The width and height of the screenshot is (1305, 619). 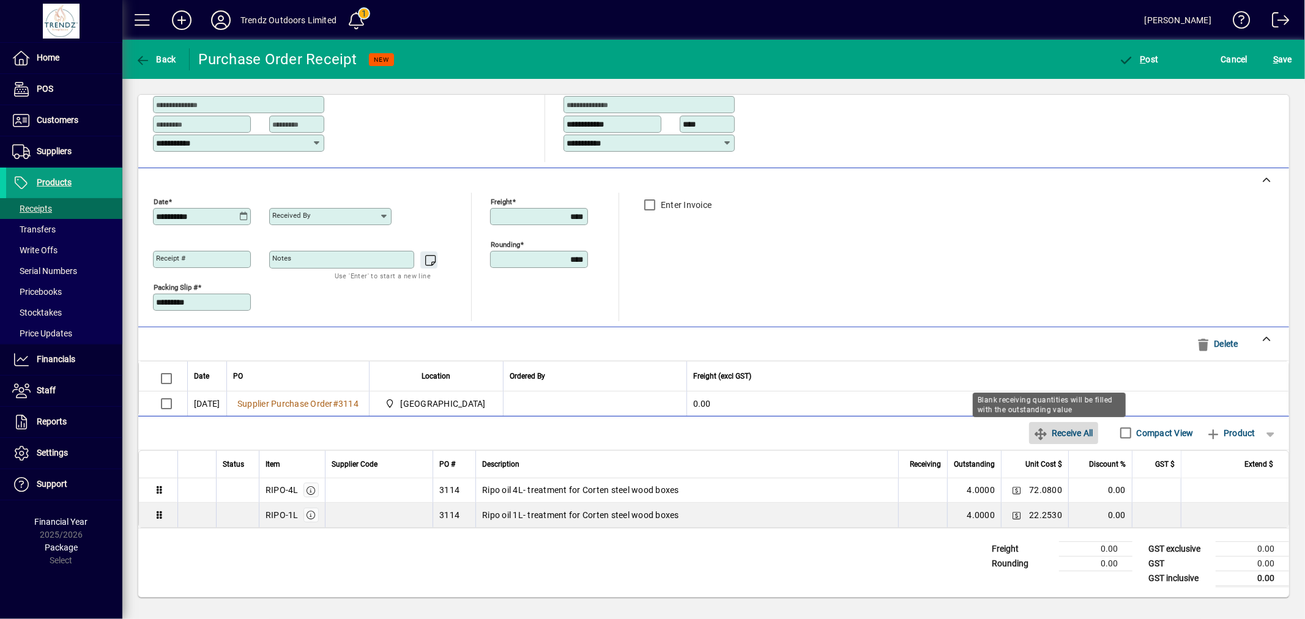 I want to click on span: Package, so click(x=61, y=548).